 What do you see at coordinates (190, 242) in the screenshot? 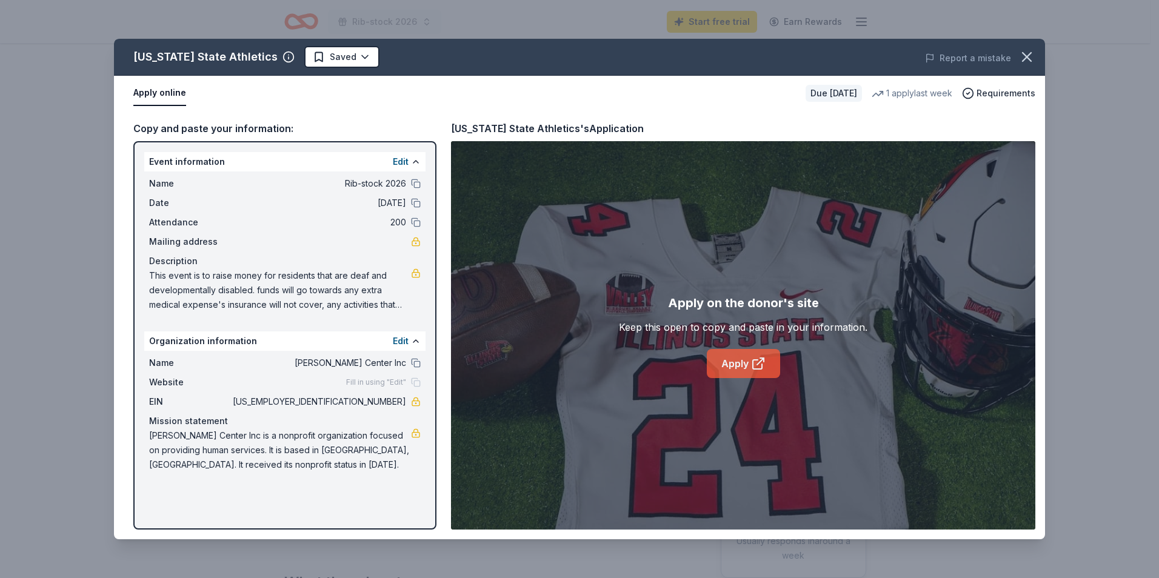
I see `span: Mailing address` at bounding box center [190, 242].